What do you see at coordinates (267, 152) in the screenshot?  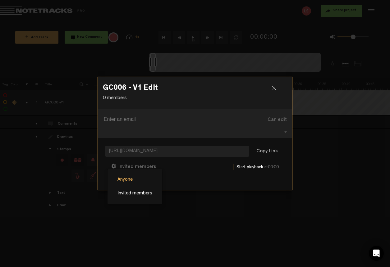 I see `button: Copy Link` at bounding box center [267, 152].